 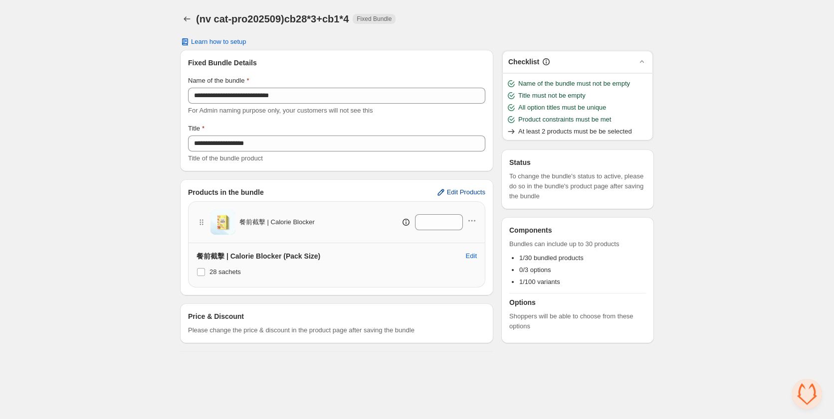 What do you see at coordinates (577, 163) in the screenshot?
I see `h3: Status` at bounding box center [577, 163].